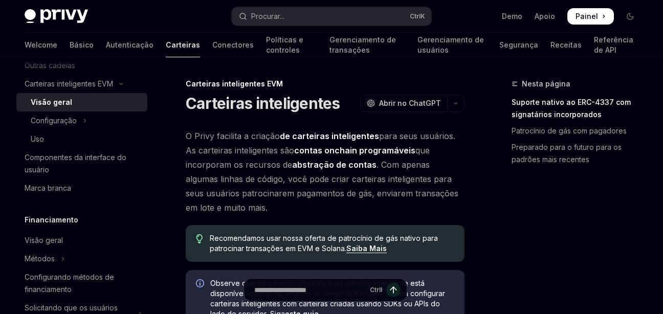  What do you see at coordinates (292, 45) in the screenshot?
I see `font: Políticas e controles` at bounding box center [292, 45].